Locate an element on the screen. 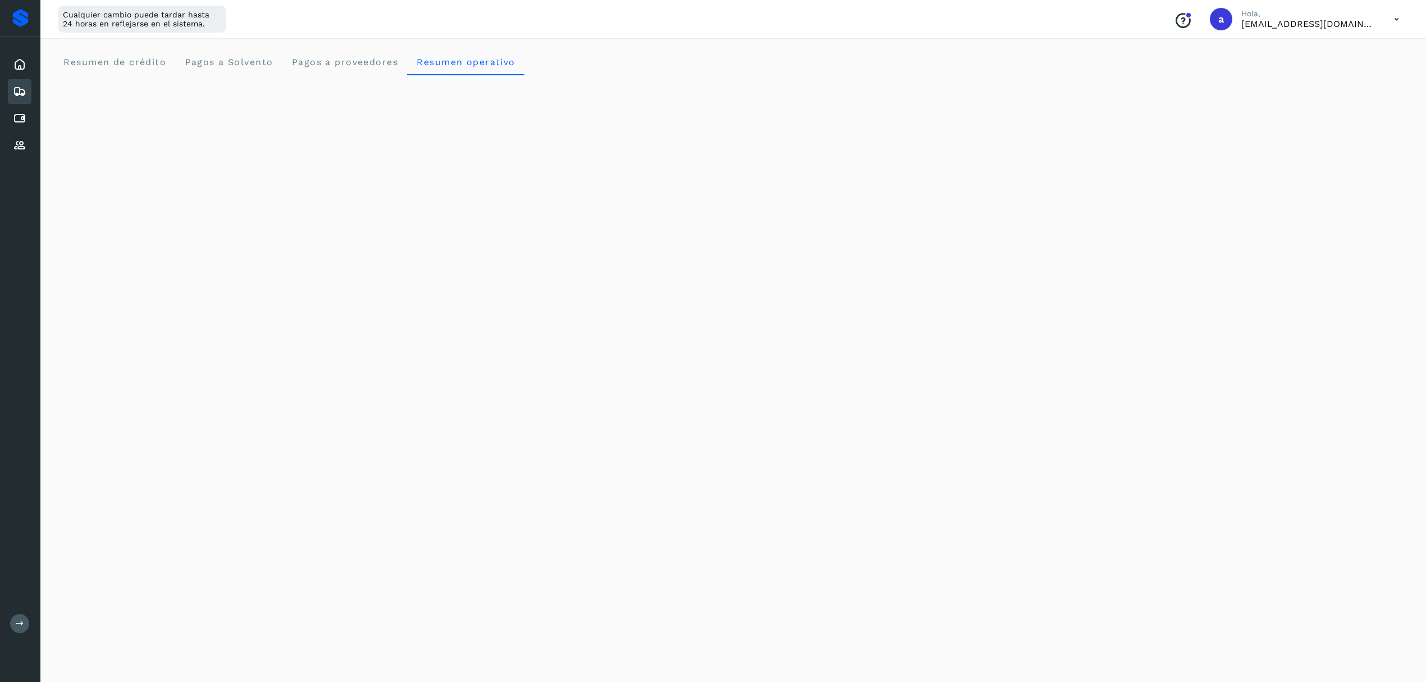 The height and width of the screenshot is (682, 1426). span: Pagos a Solvento is located at coordinates (229, 62).